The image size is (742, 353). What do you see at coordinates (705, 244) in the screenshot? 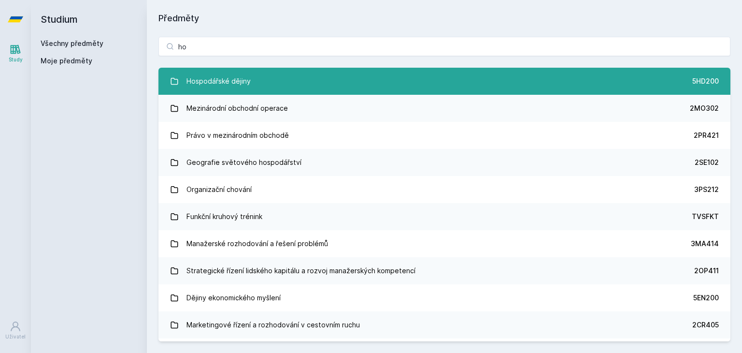
I see `div: 3MA414` at bounding box center [705, 244].